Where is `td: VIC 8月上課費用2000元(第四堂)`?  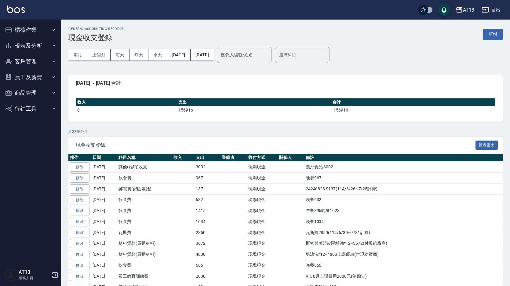 td: VIC 8月上課費用2000元(第四堂) is located at coordinates (403, 276).